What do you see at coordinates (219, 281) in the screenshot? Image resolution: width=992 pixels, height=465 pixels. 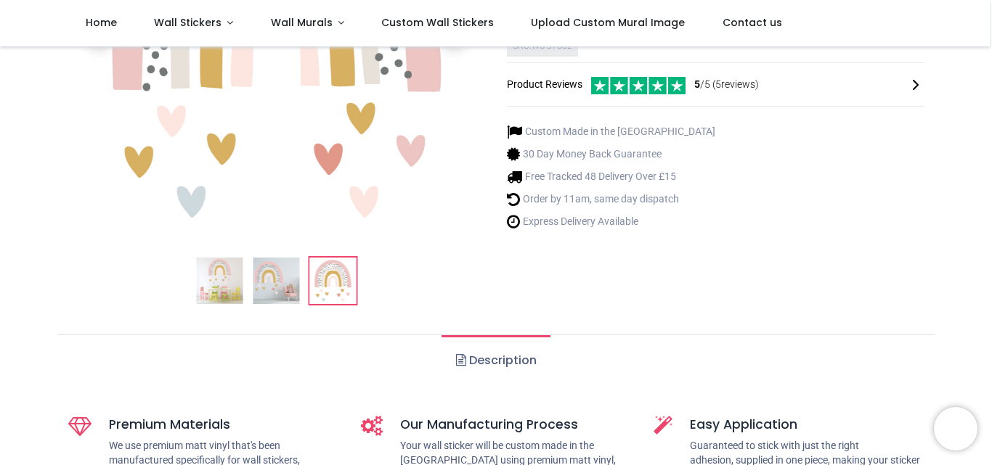 I see `img: Pink & Dotty Rainbow Childrens Wall Sticker` at bounding box center [219, 281].